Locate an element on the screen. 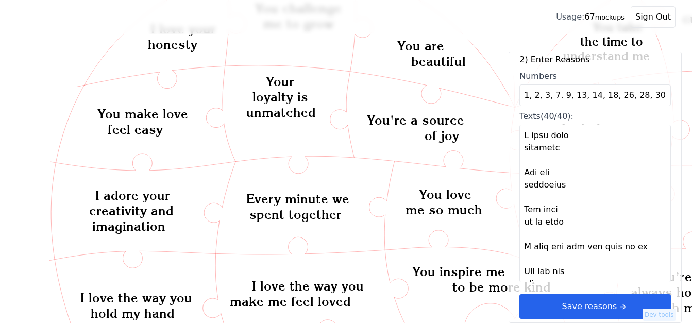 This screenshot has height=323, width=692. div: Numbers is located at coordinates (595, 76).